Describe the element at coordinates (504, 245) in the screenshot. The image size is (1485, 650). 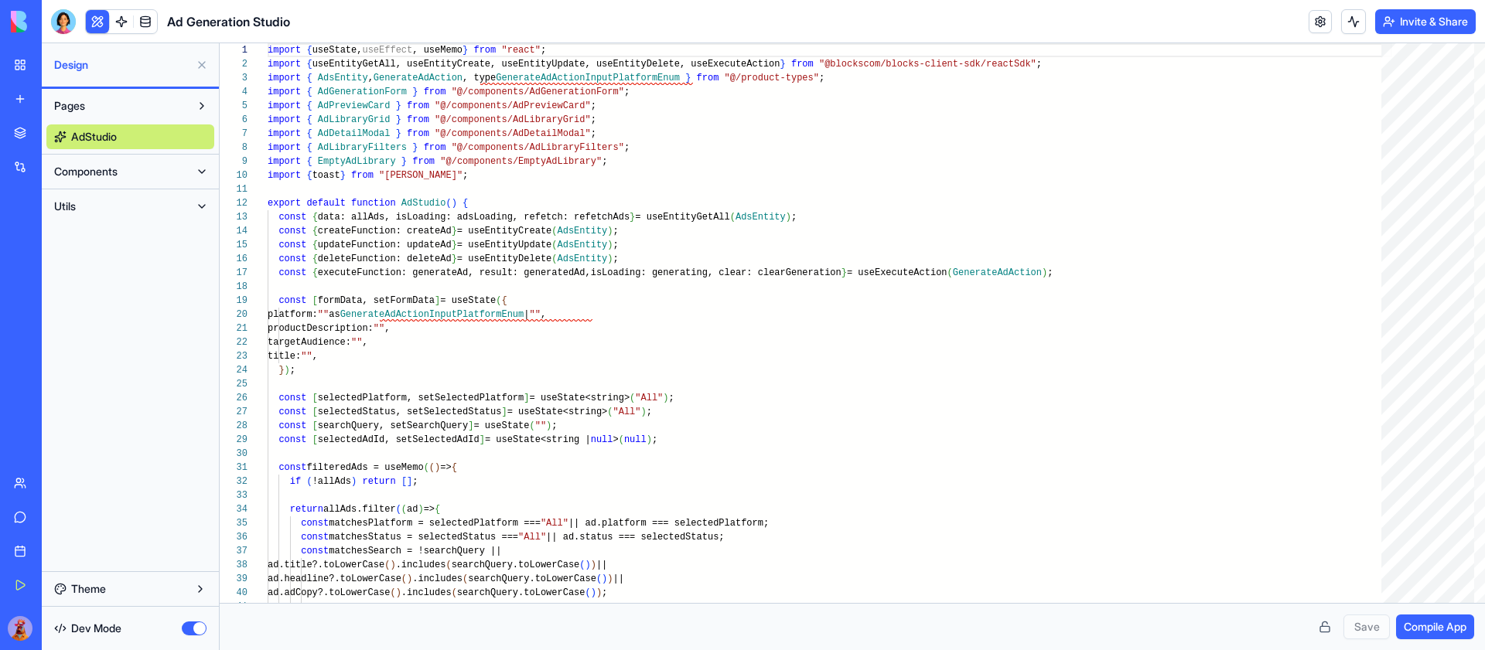
I see `span: = useEntityUpdate` at that location.